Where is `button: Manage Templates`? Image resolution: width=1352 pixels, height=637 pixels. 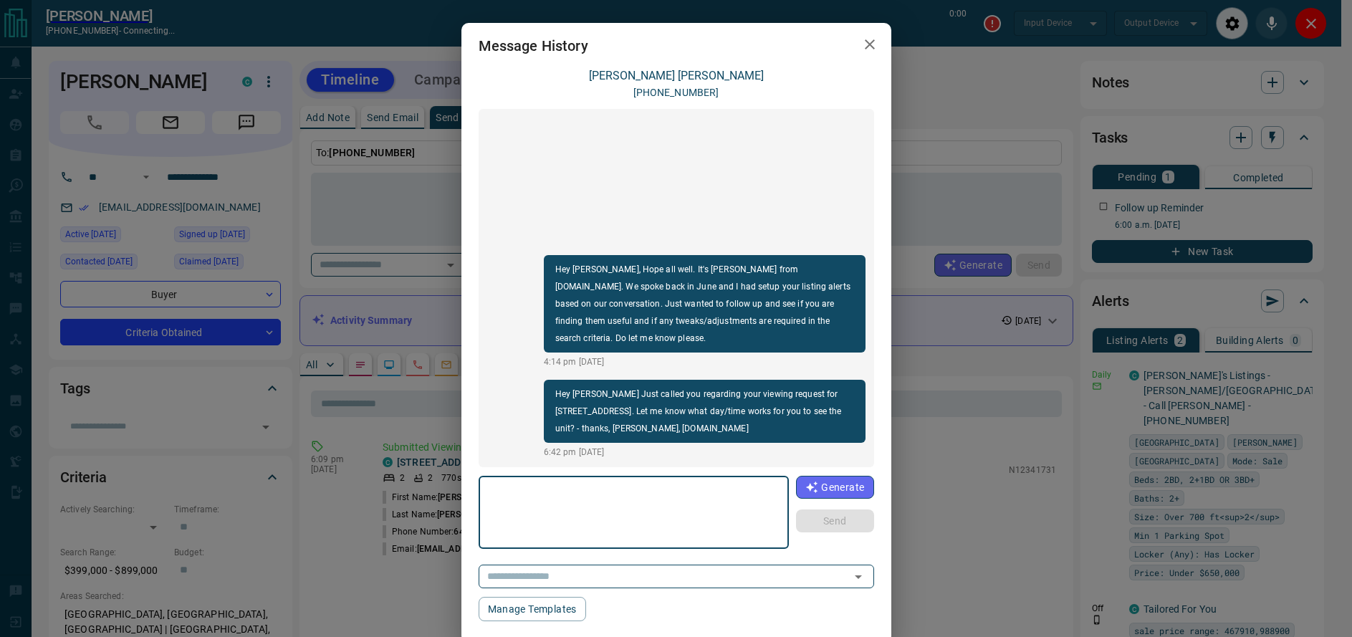
button: Manage Templates is located at coordinates (532, 609).